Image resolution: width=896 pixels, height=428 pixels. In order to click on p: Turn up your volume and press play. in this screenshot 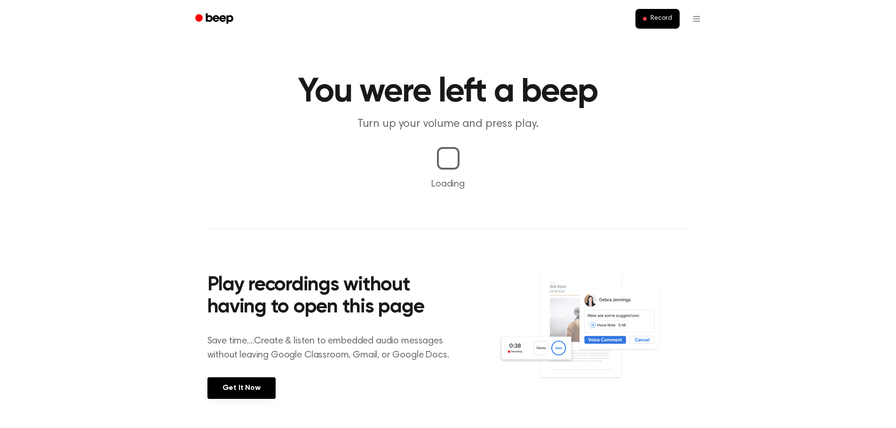, I will do `click(448, 124)`.